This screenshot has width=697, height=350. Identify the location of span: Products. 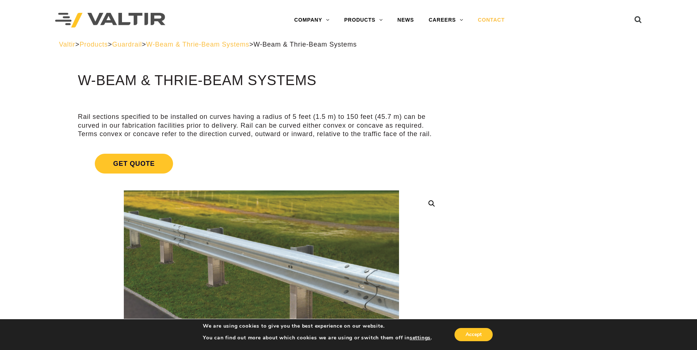
(93, 44).